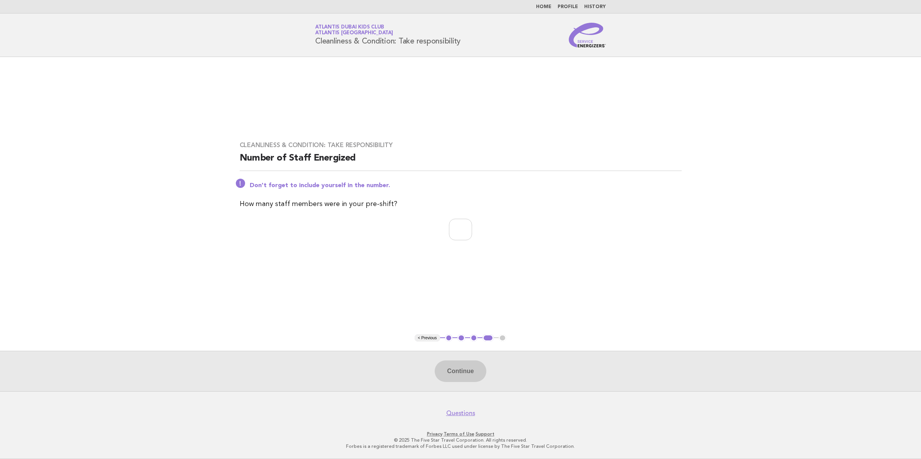 This screenshot has height=459, width=921. Describe the element at coordinates (461, 338) in the screenshot. I see `button: 2` at that location.